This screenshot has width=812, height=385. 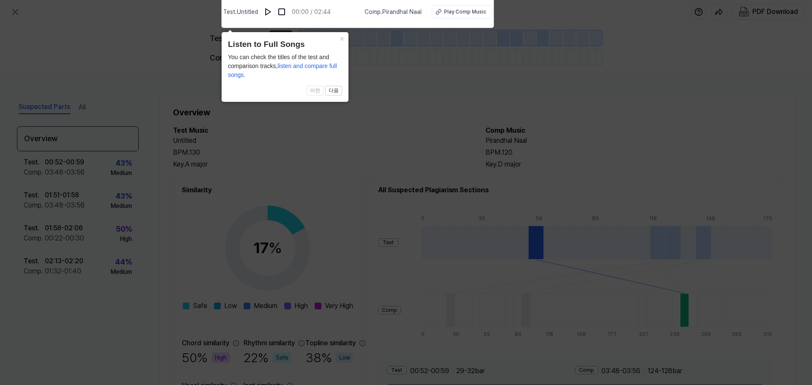 I want to click on span: Comp . Pirandhal Naal, so click(x=393, y=12).